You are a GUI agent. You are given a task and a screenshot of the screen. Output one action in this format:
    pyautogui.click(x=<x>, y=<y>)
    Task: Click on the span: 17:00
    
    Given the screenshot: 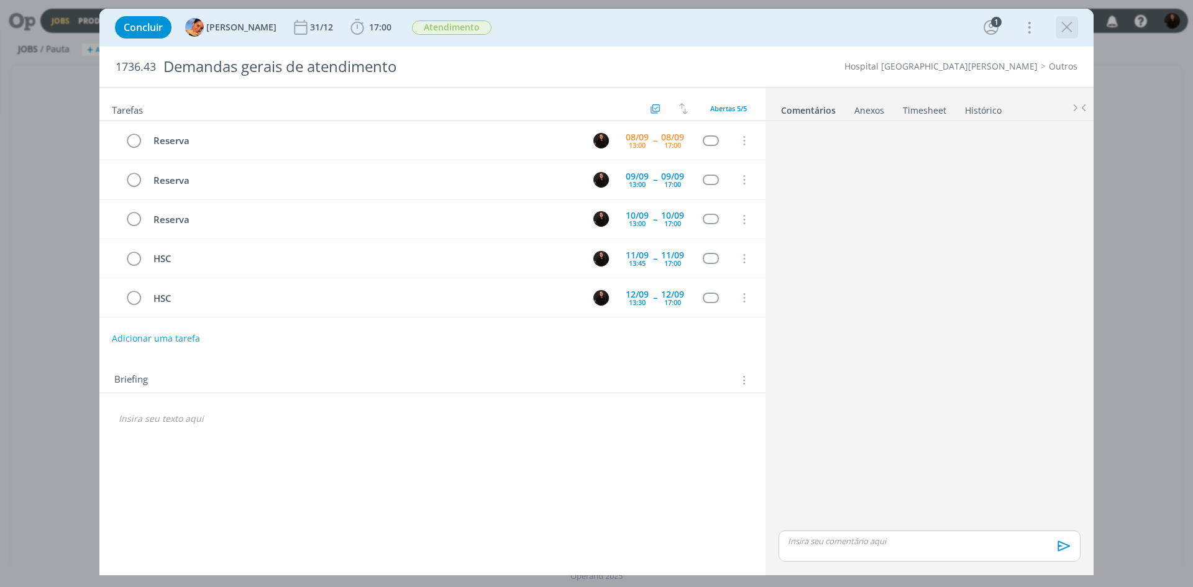 What is the action you would take?
    pyautogui.click(x=380, y=27)
    